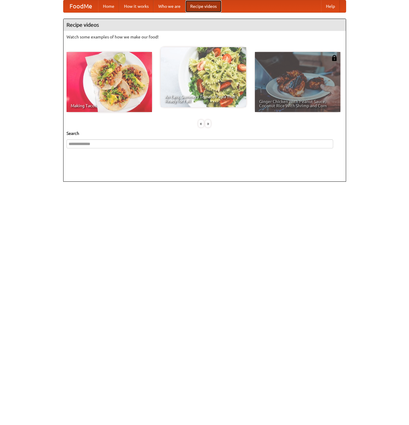 This screenshot has height=425, width=409. What do you see at coordinates (203, 6) in the screenshot?
I see `a: Recipe videos` at bounding box center [203, 6].